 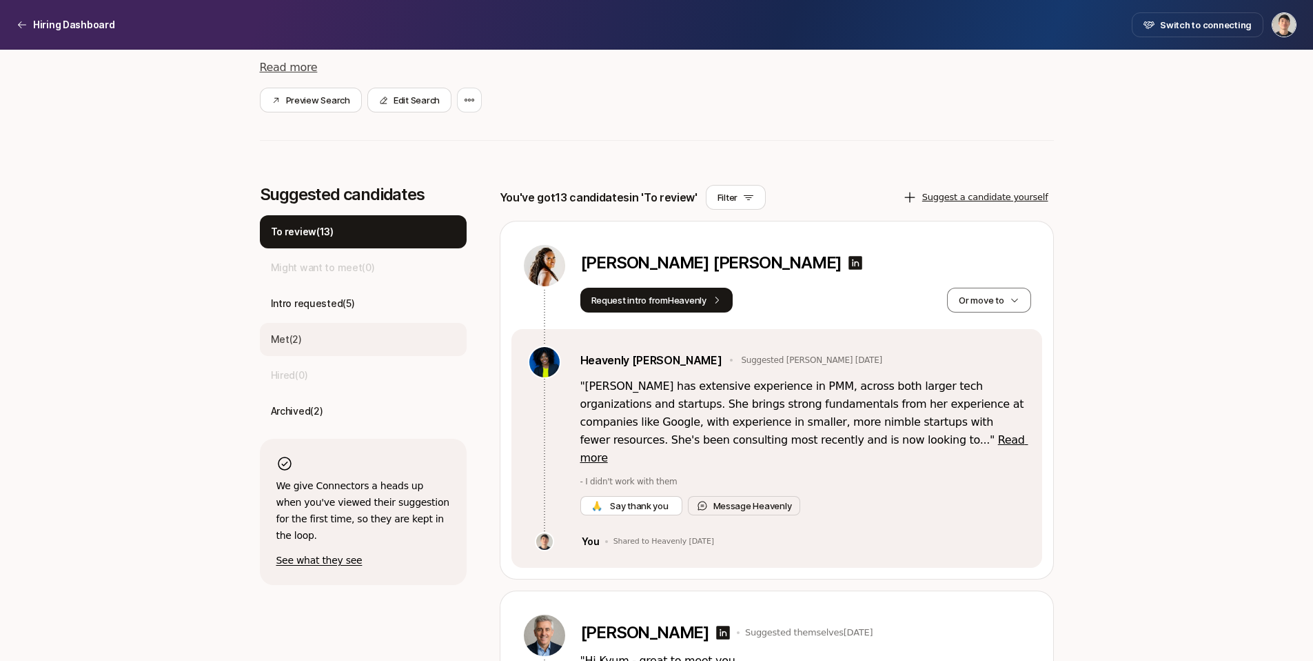 I want to click on p: Hiring Dashboard, so click(x=74, y=25).